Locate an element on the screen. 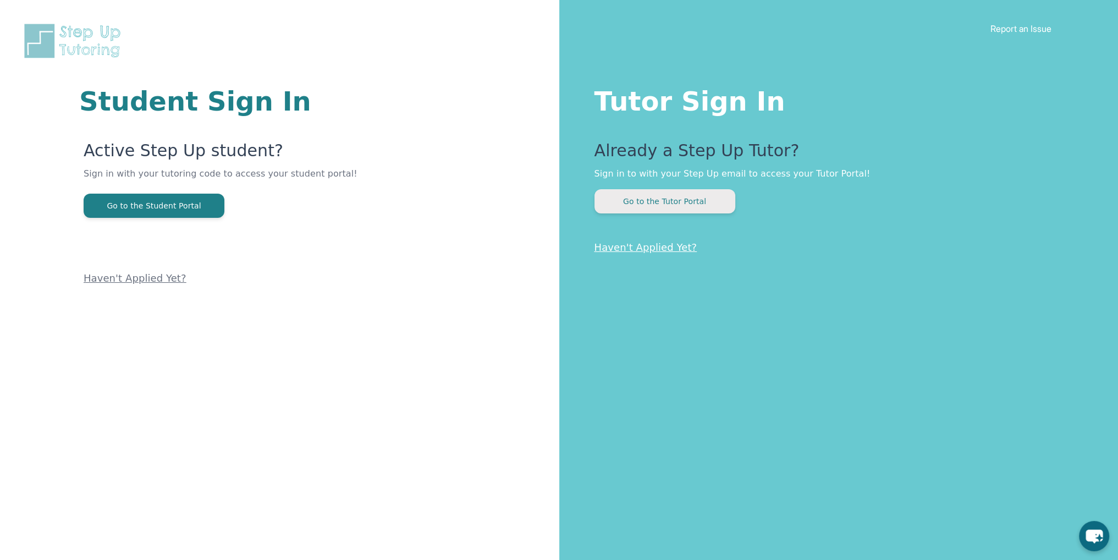 This screenshot has width=1118, height=560. p: Already a Step Up Tutor? is located at coordinates (835, 154).